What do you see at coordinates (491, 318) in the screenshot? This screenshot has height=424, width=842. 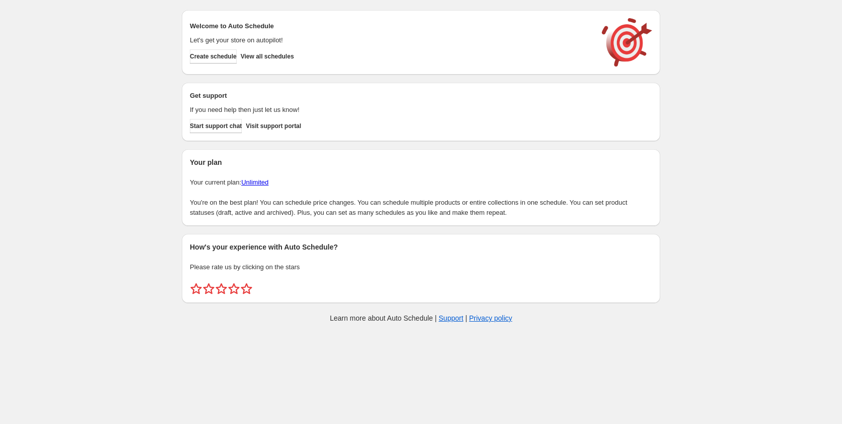 I see `a: Privacy policy` at bounding box center [491, 318].